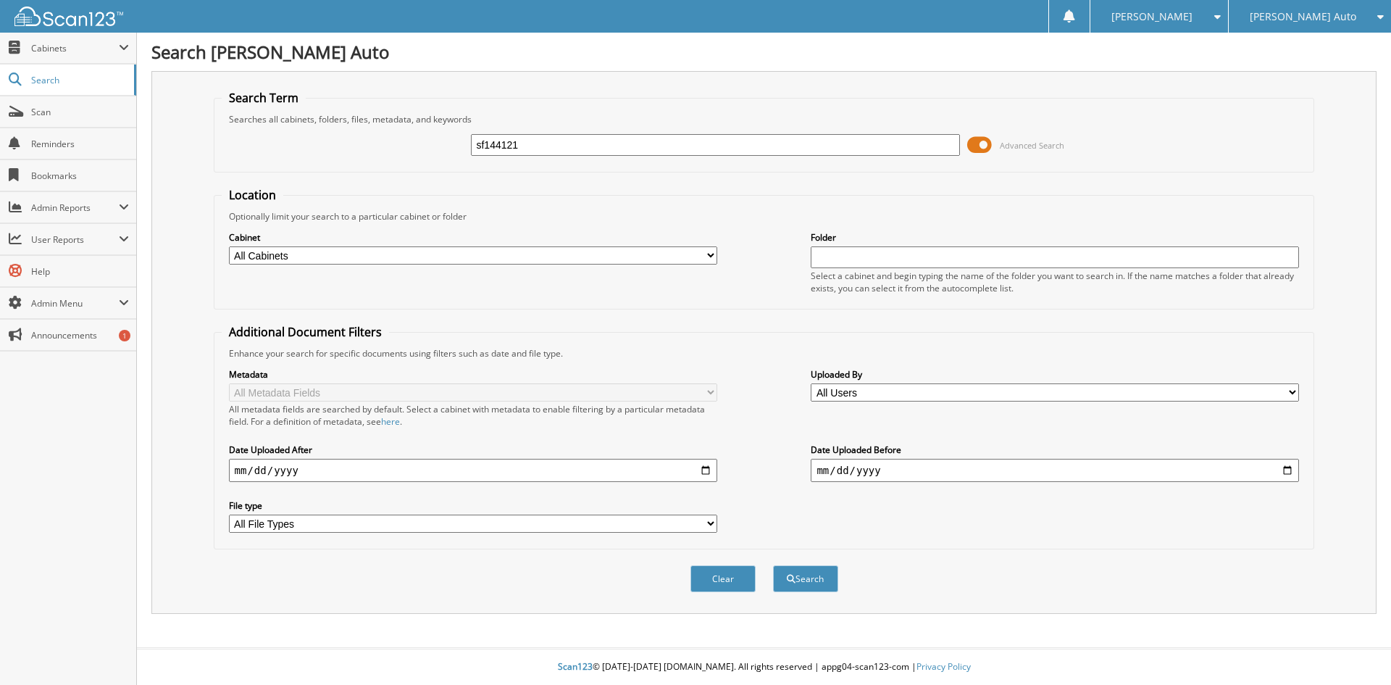 This screenshot has height=685, width=1391. I want to click on label: Folder, so click(1055, 237).